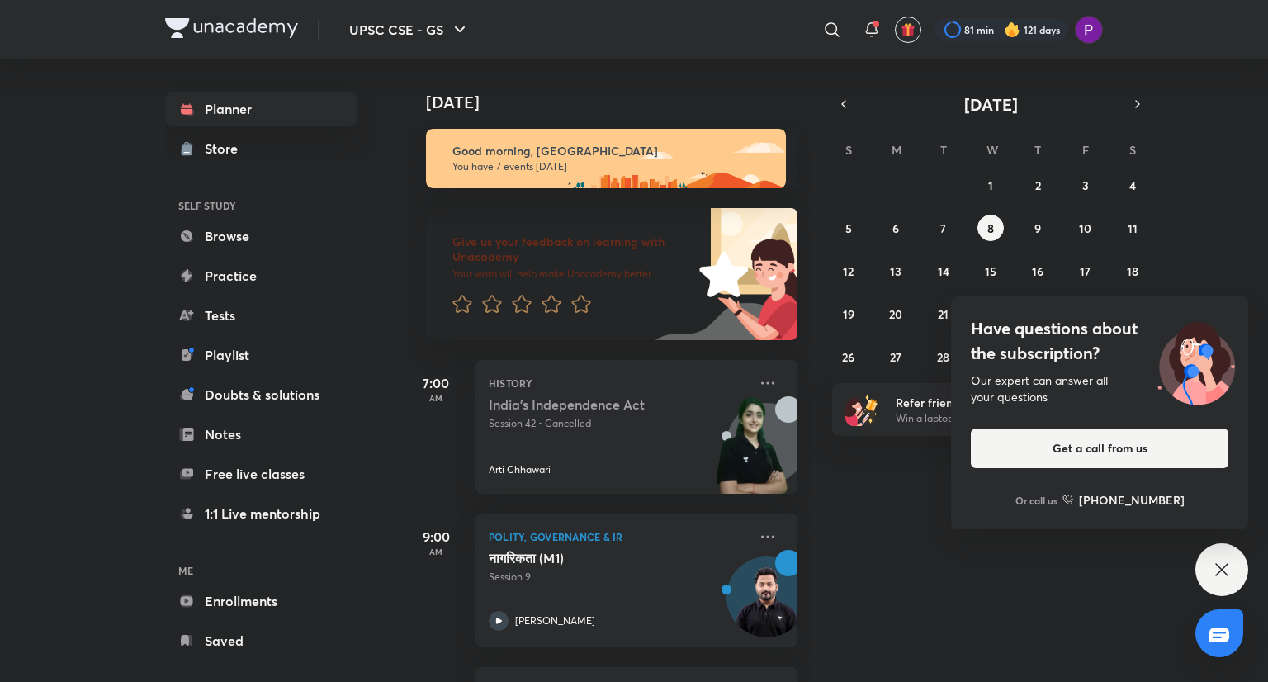 The height and width of the screenshot is (682, 1268). What do you see at coordinates (1038, 185) in the screenshot?
I see `abbr: October 2, 2025` at bounding box center [1038, 185].